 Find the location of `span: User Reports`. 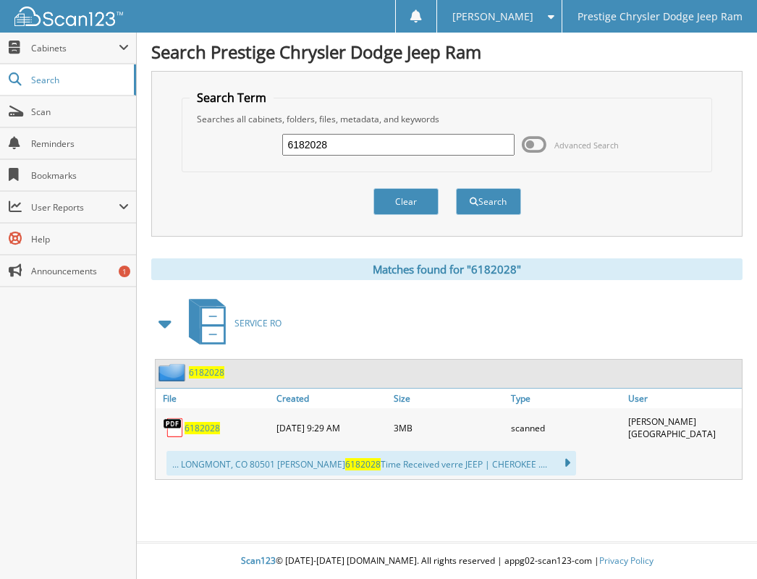

span: User Reports is located at coordinates (75, 207).